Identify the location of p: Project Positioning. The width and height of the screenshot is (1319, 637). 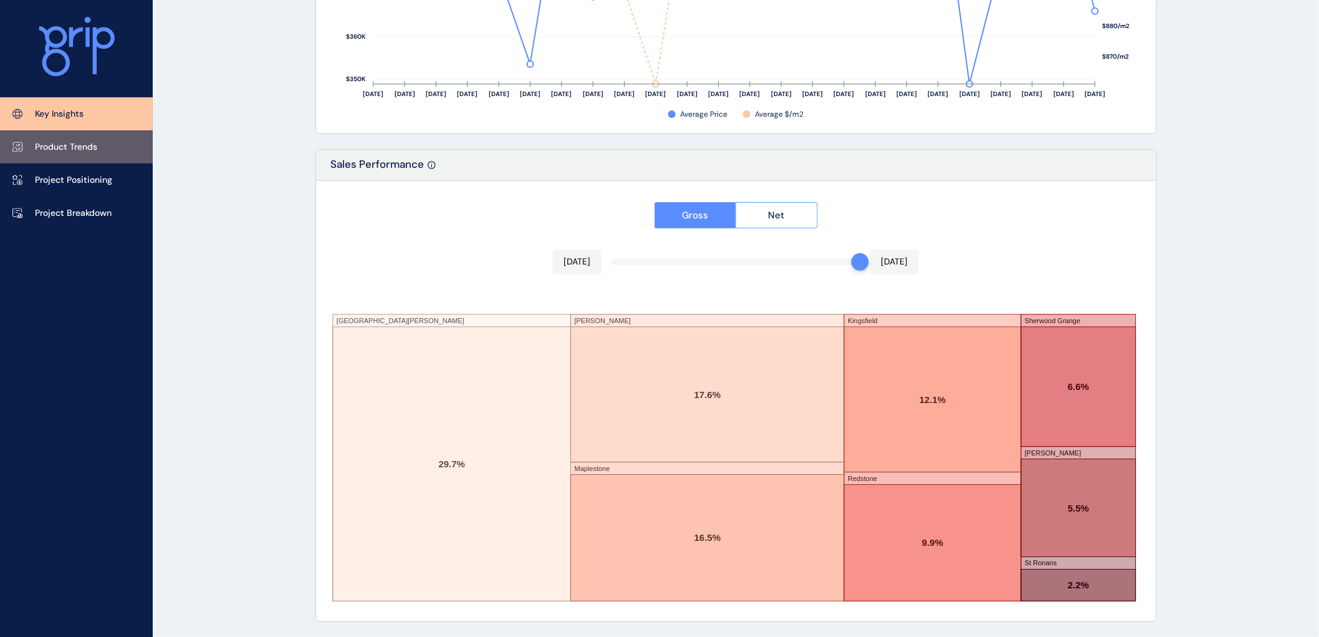
(74, 180).